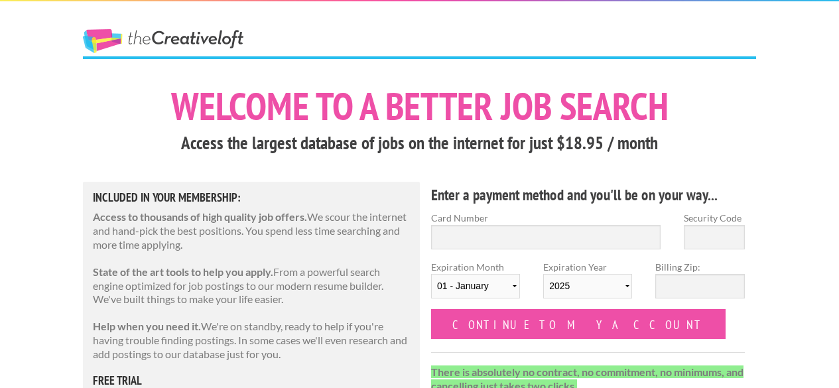 The height and width of the screenshot is (388, 839). What do you see at coordinates (251, 381) in the screenshot?
I see `h5: free trial` at bounding box center [251, 381].